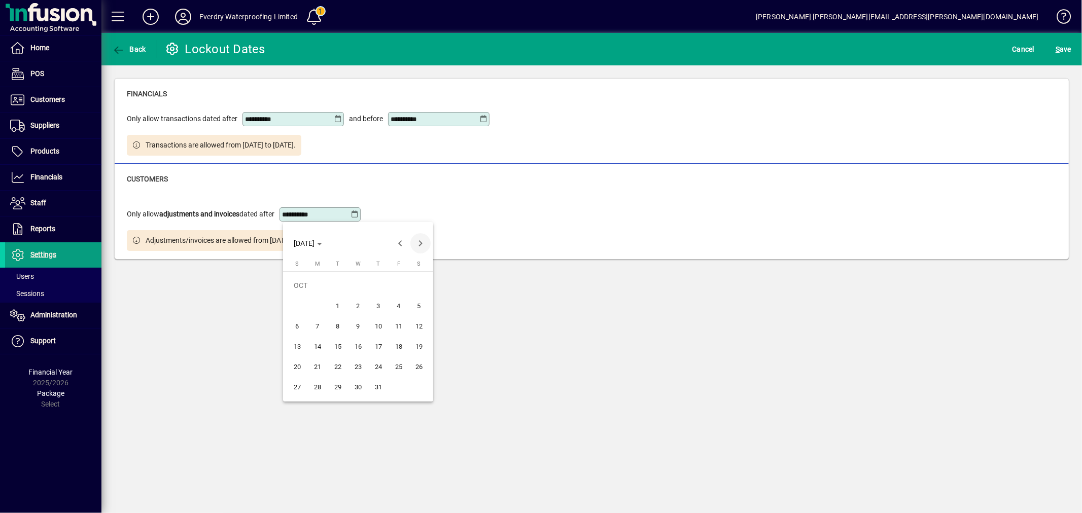  I want to click on td: OCT, so click(358, 286).